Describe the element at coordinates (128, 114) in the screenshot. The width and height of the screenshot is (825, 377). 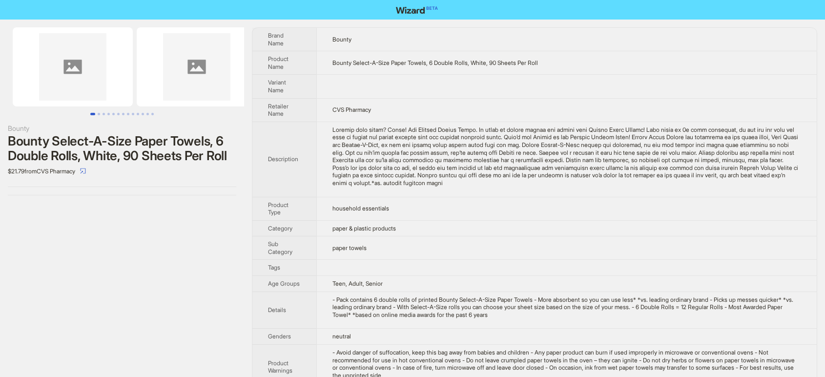
I see `button: Go to slide 8` at that location.